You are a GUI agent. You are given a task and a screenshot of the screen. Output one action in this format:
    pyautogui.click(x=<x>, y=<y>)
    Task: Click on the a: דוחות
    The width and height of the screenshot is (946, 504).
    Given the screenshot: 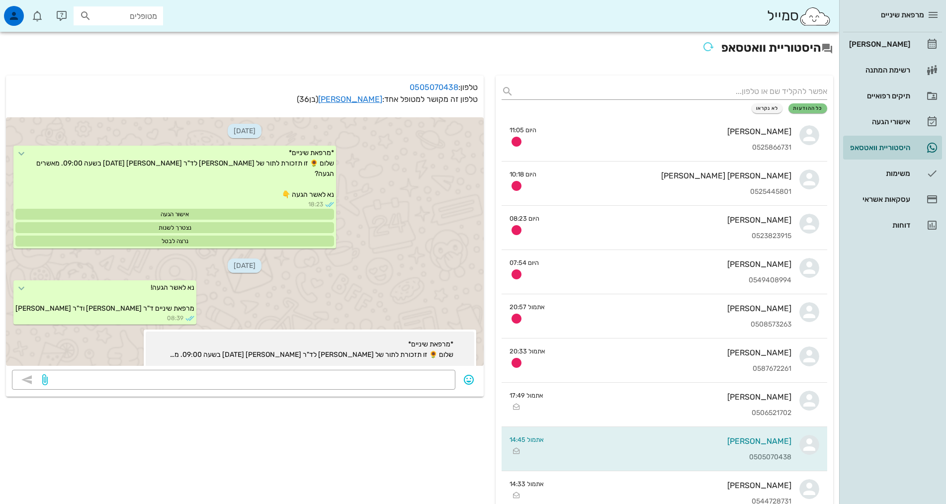 What is the action you would take?
    pyautogui.click(x=892, y=225)
    